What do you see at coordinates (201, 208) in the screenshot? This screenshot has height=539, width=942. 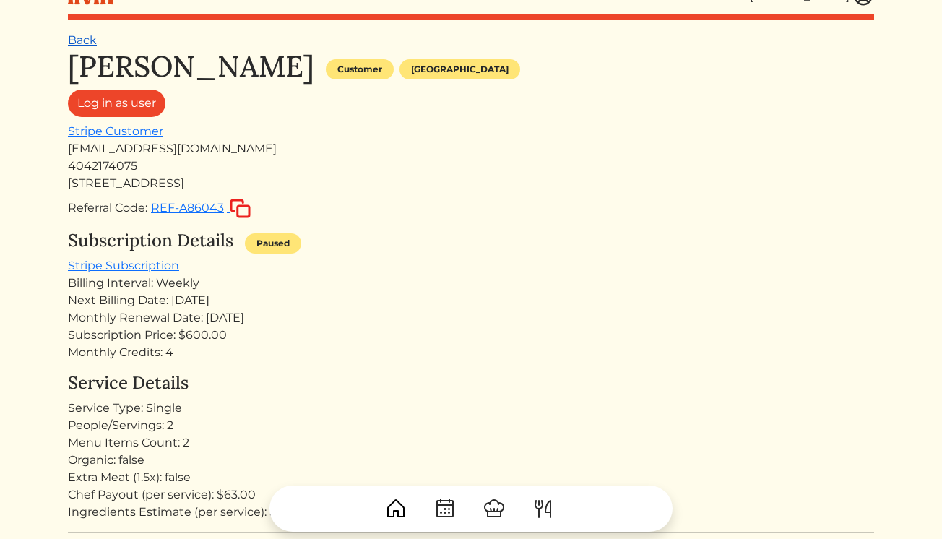 I see `button: REF-A86043` at bounding box center [201, 208].